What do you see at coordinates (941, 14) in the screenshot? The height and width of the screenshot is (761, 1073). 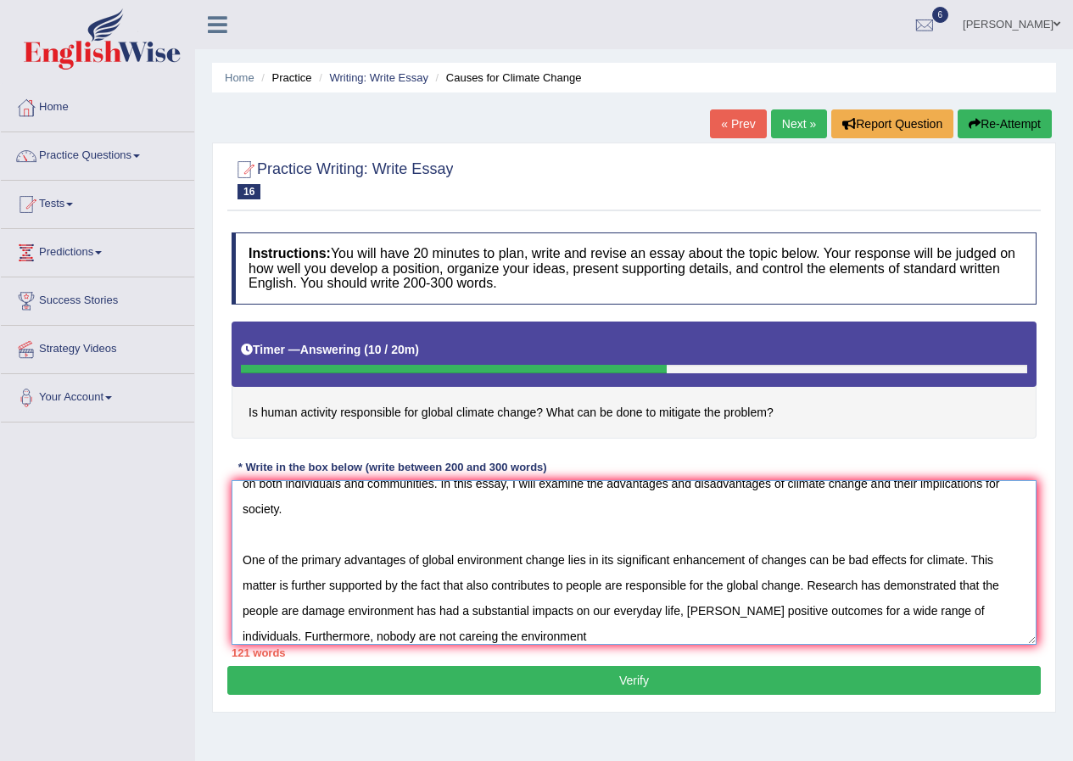 I see `span: 6` at bounding box center [941, 14].